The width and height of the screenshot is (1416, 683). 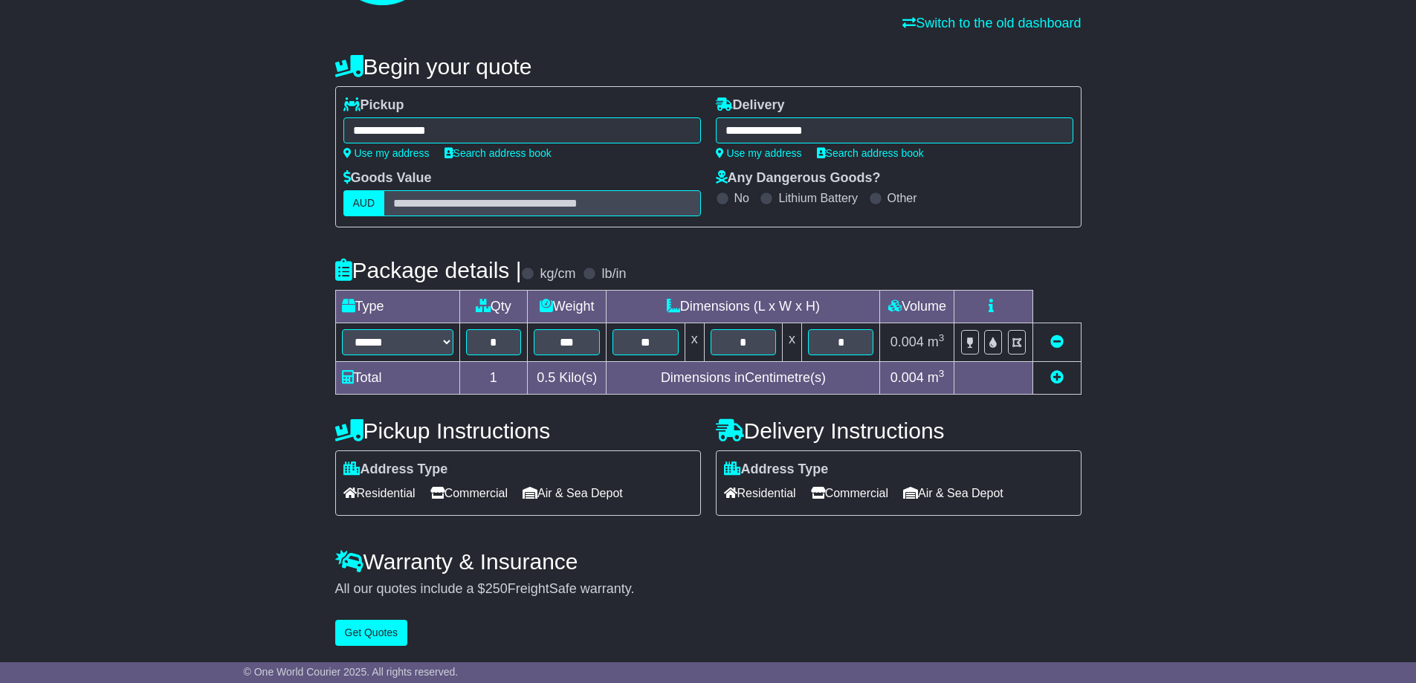 I want to click on h4: Warranty & Insurance, so click(x=708, y=561).